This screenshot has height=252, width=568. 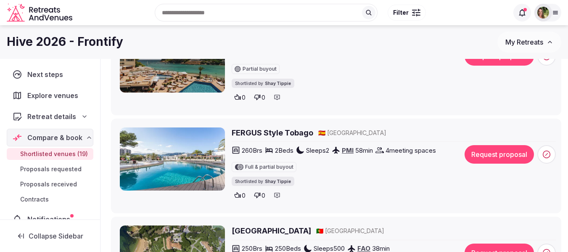 What do you see at coordinates (172, 61) in the screenshot?
I see `img: Hyde Ibiza` at bounding box center [172, 61].